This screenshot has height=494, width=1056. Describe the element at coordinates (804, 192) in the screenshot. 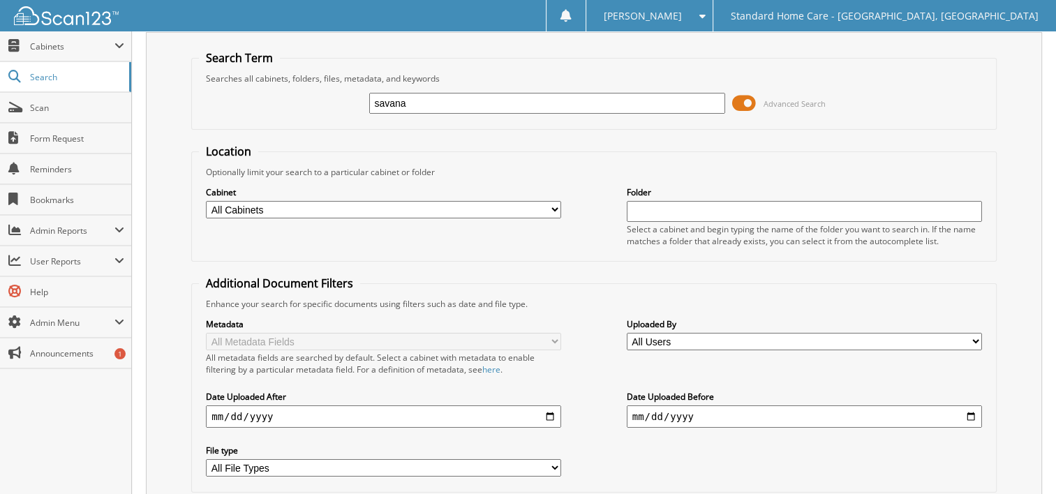

I see `label: Folder` at that location.